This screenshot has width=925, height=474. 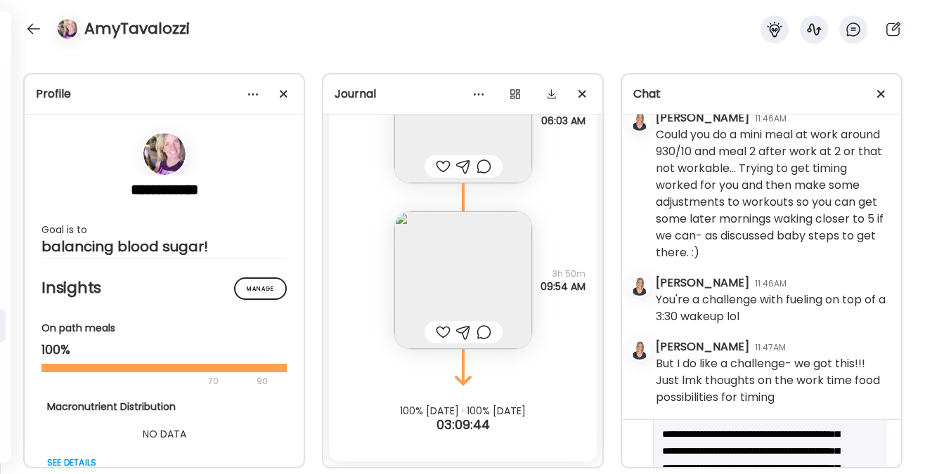 I want to click on div: You're a challenge with fueling on top of a 3:30 wakeup lol, so click(x=773, y=309).